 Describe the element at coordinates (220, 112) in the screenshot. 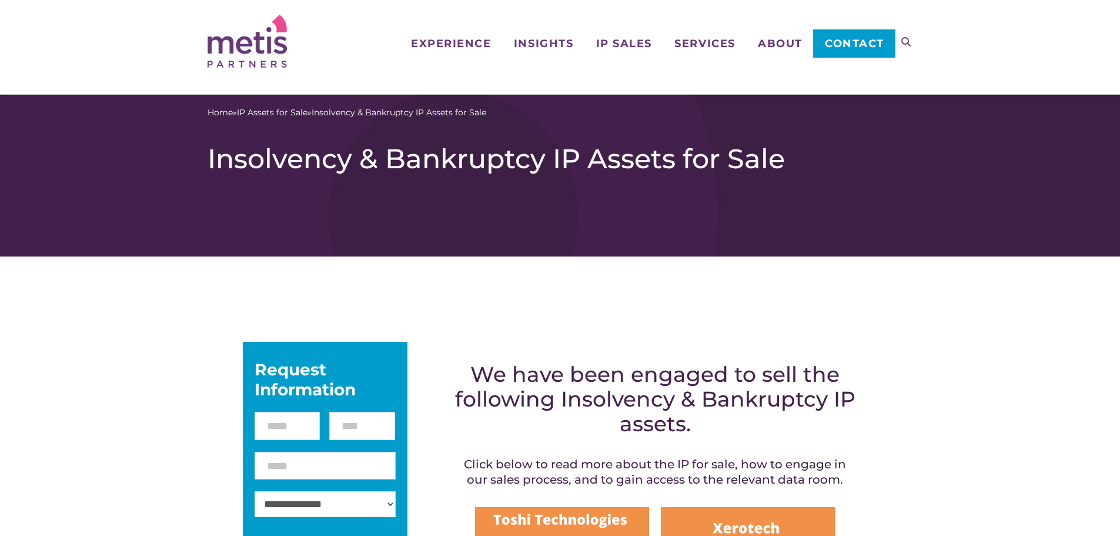

I see `a: Home` at that location.